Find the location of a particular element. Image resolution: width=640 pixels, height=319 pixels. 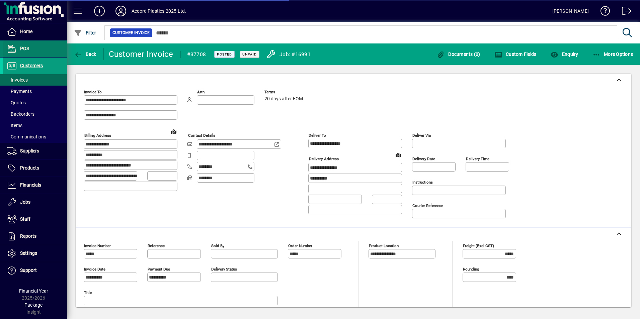

span: Support is located at coordinates (28, 270).